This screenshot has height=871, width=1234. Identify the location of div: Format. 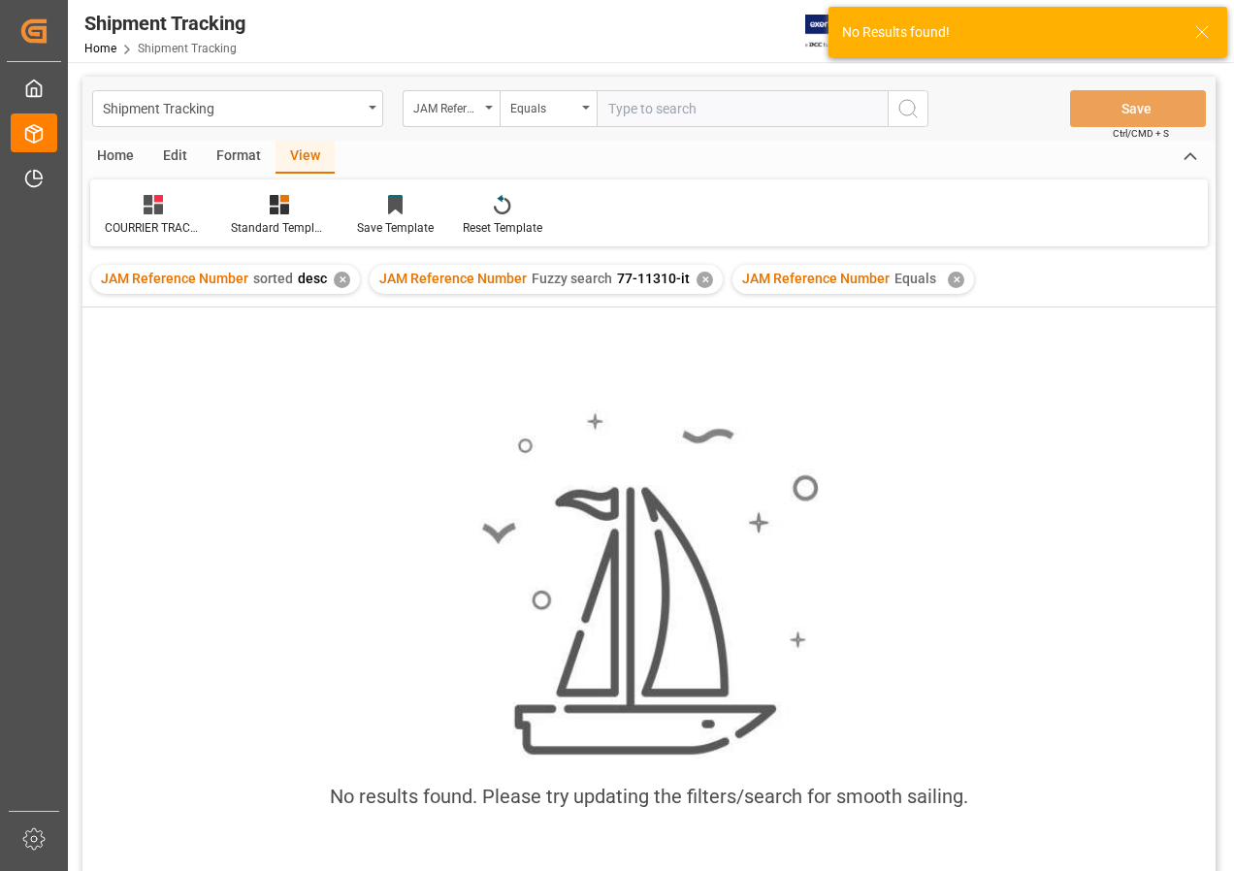
(239, 157).